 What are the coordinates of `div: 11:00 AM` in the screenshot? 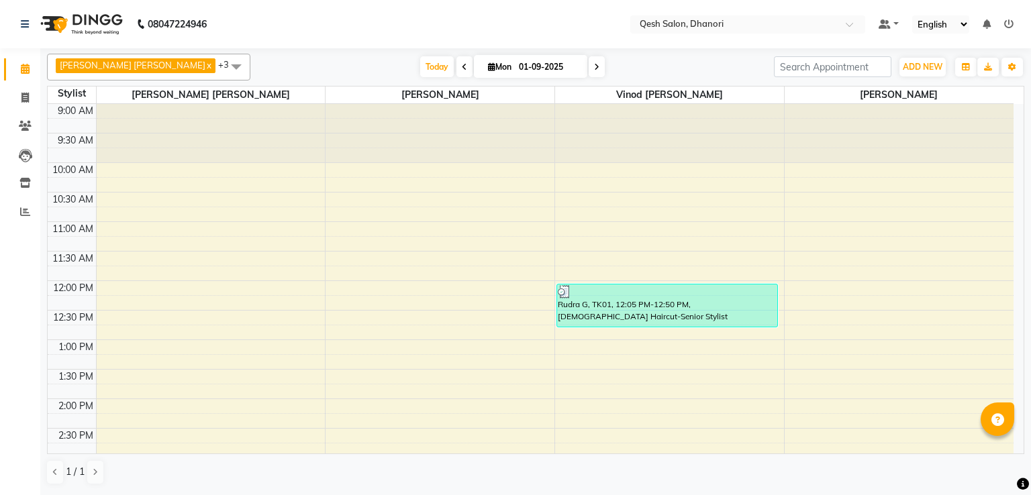 It's located at (72, 229).